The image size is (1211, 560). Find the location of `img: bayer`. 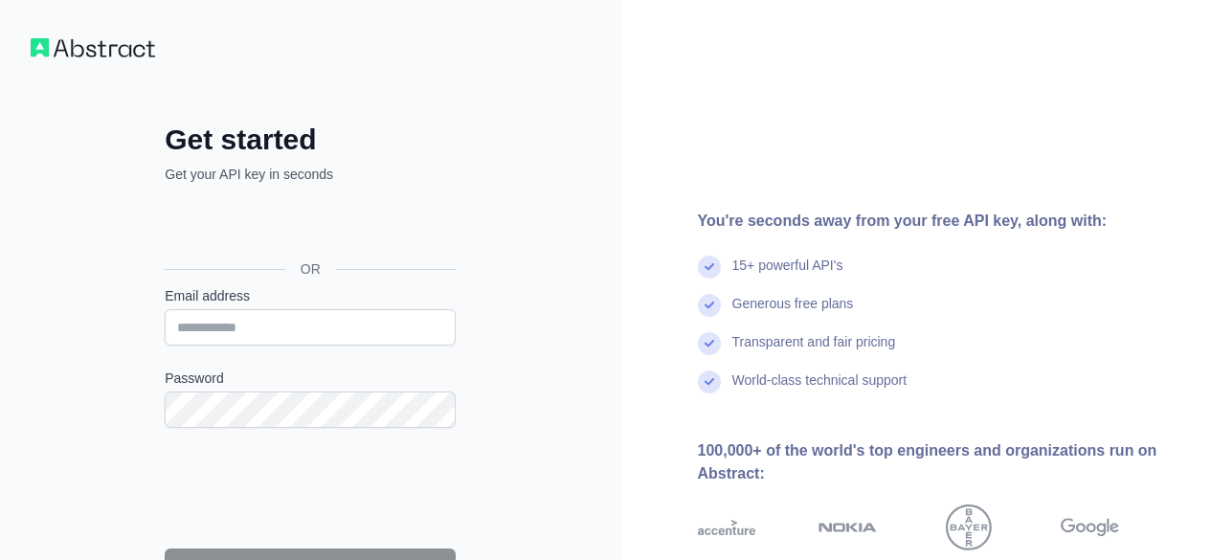

img: bayer is located at coordinates (969, 527).